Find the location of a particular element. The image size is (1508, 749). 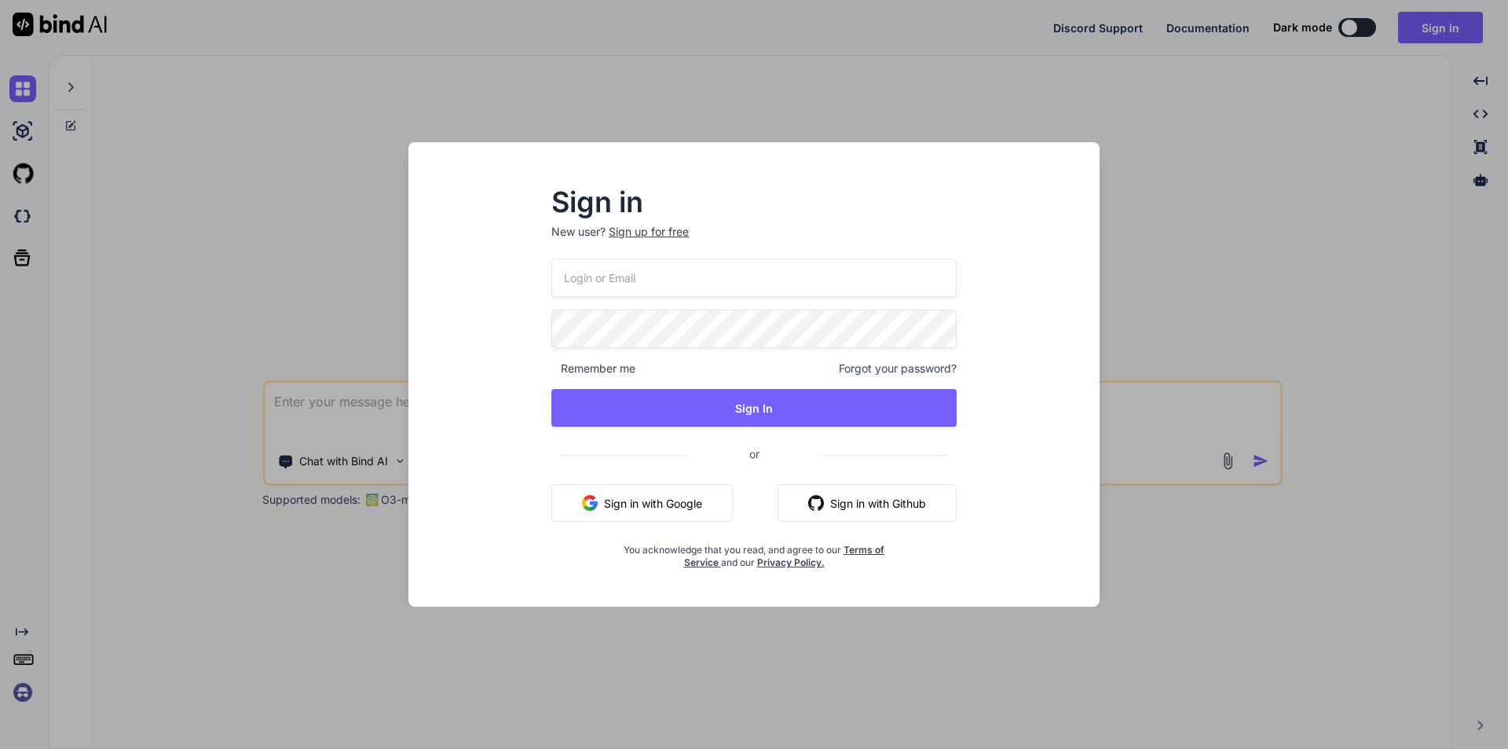

button: Sign in with Google is located at coordinates (642, 503).